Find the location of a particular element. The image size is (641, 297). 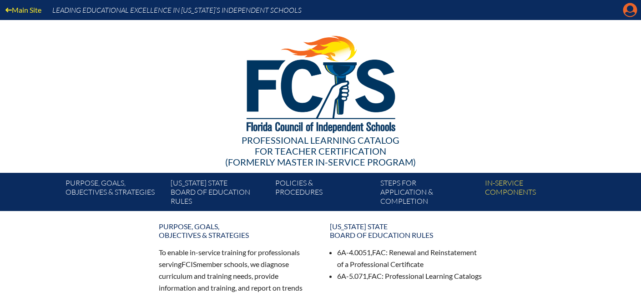

span: FCIS is located at coordinates (189, 264).